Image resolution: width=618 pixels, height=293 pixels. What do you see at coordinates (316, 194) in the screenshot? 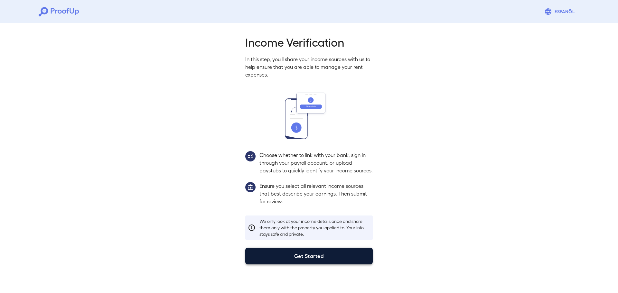
I see `p: Ensure you select all relevant income sources that best describe your earnings. Then submit for r...` at bounding box center [316, 194].